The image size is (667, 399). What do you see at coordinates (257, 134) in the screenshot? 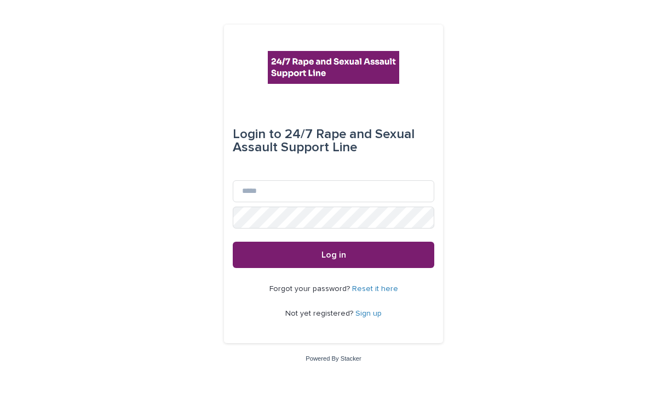
I see `span: Login to` at bounding box center [257, 134].